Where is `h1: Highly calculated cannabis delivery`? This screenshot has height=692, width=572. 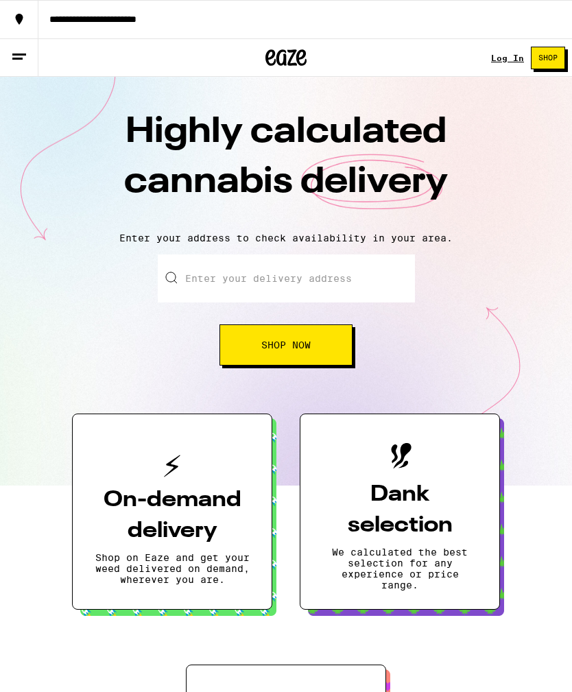
h1: Highly calculated cannabis delivery is located at coordinates (286, 165).